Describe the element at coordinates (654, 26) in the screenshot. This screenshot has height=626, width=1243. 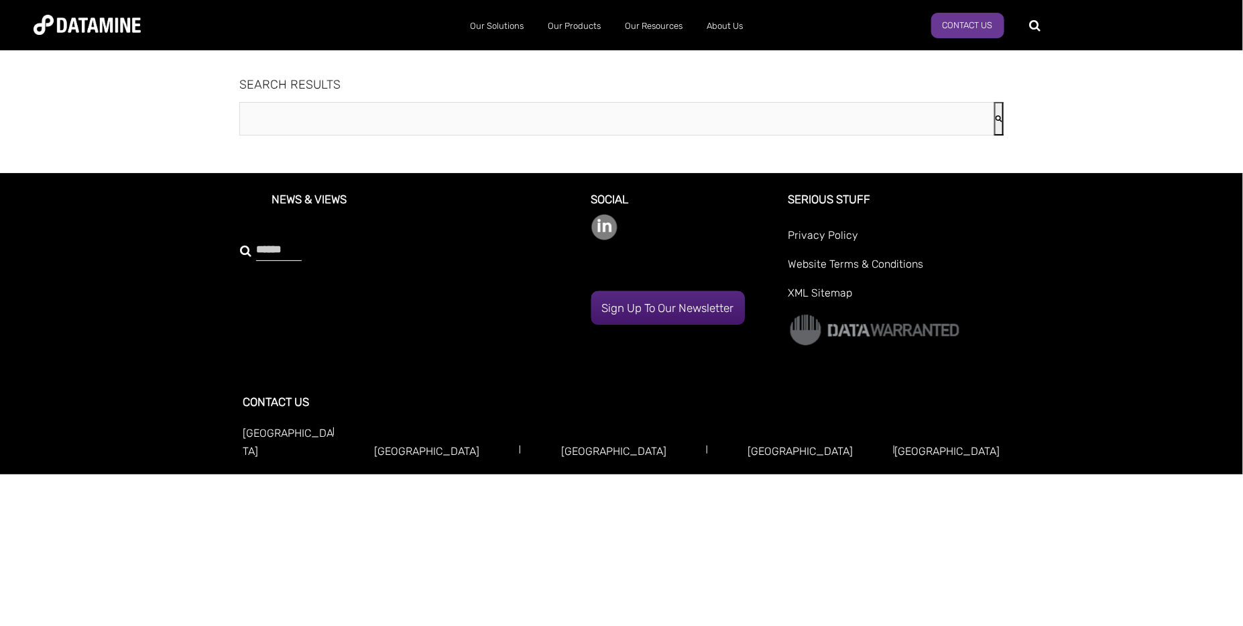
I see `a: Our Resources` at that location.